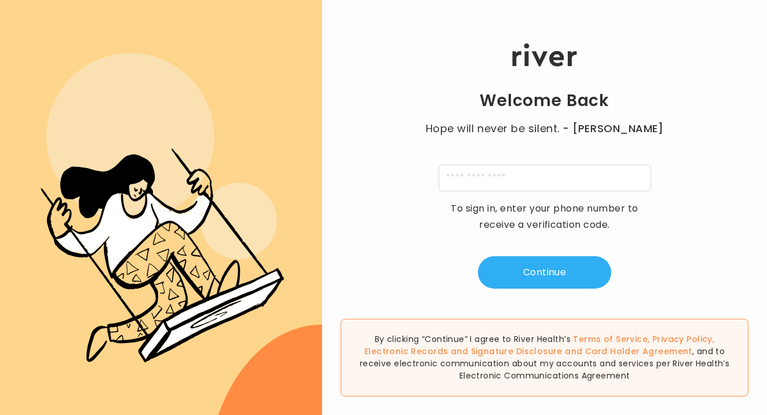 This screenshot has width=767, height=415. Describe the element at coordinates (545, 363) in the screenshot. I see `span: , and to receive electronic communication about my accounts and services per River Health’s Elect...` at that location.